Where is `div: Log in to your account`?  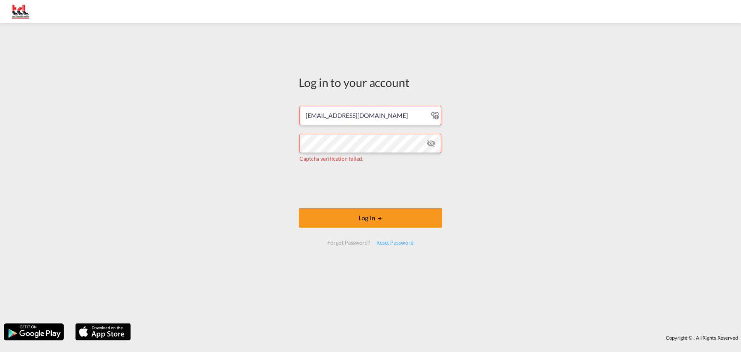
div: Log in to your account is located at coordinates (371, 82).